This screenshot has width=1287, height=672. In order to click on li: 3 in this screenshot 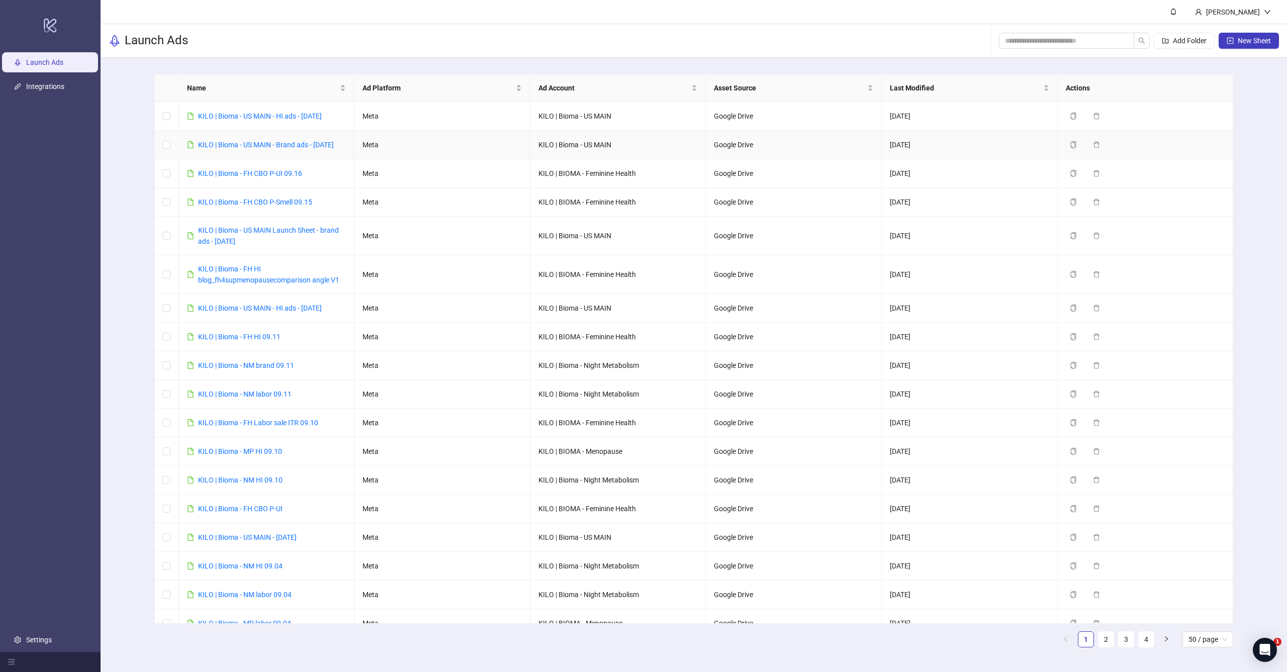, I will do `click(1126, 639)`.